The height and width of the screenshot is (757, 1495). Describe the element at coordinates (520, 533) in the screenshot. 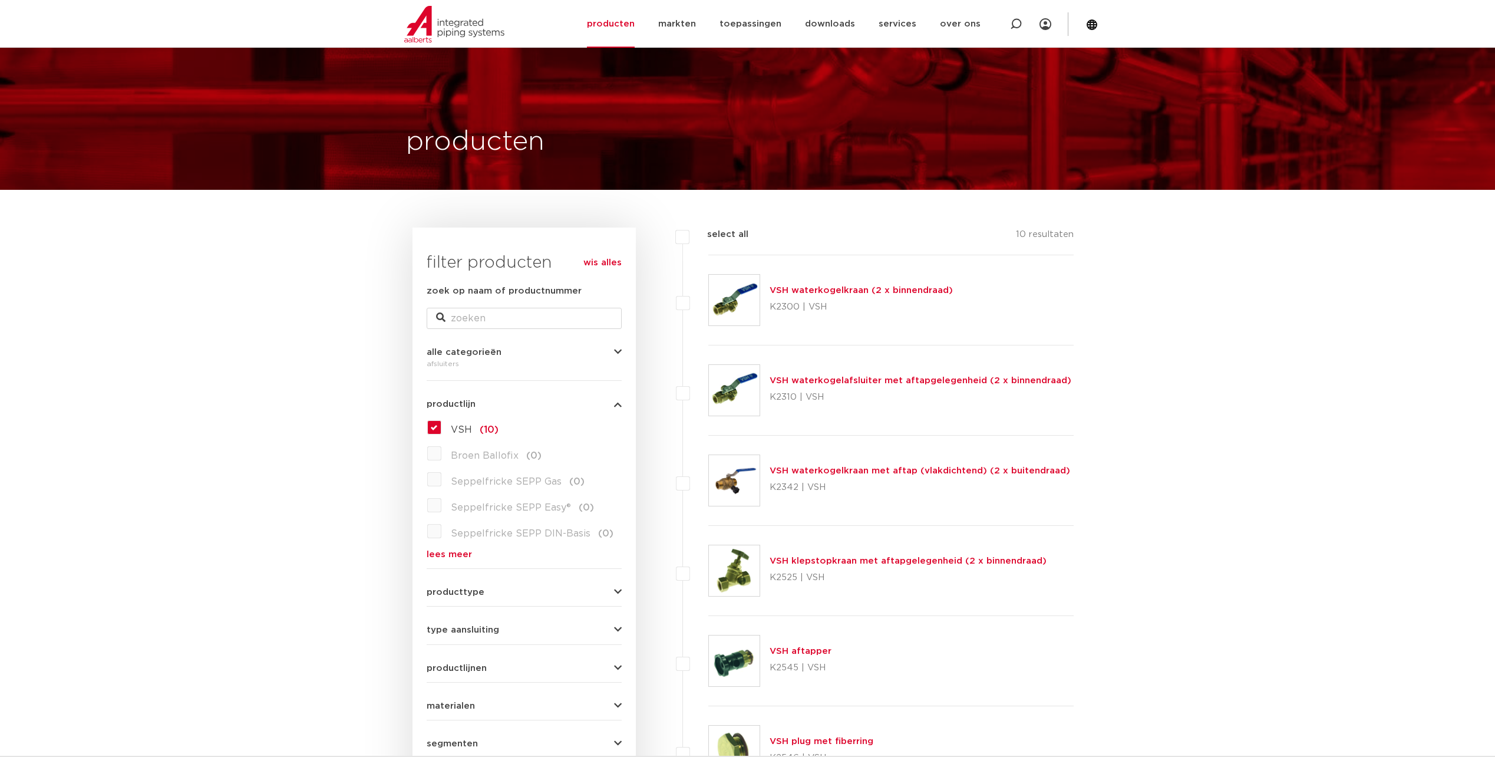

I see `span: Seppelfricke SEPP DIN-Basis` at that location.